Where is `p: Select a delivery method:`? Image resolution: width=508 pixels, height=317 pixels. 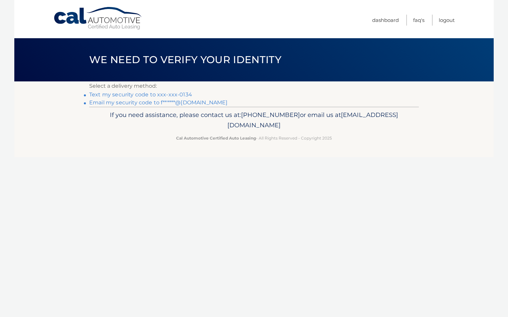 p: Select a delivery method: is located at coordinates (254, 86).